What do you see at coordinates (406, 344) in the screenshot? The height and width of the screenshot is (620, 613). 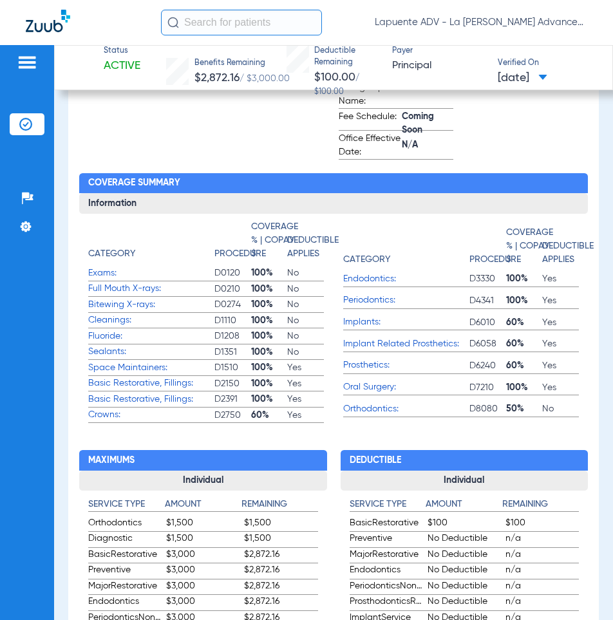 I see `span: Implant Related Prosthetics:` at bounding box center [406, 344].